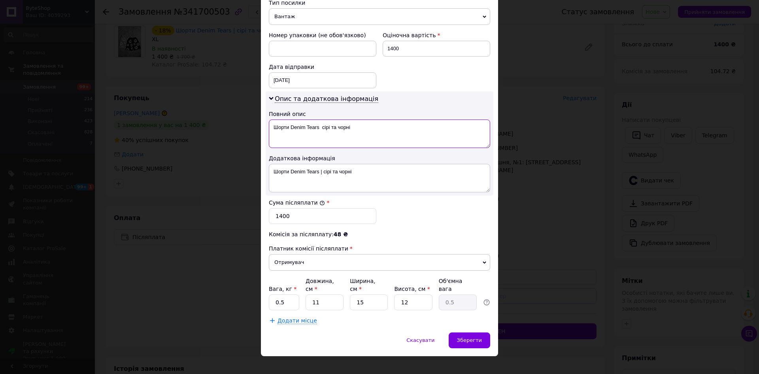 Image resolution: width=759 pixels, height=374 pixels. What do you see at coordinates (380, 17) in the screenshot?
I see `span: Вантаж` at bounding box center [380, 17].